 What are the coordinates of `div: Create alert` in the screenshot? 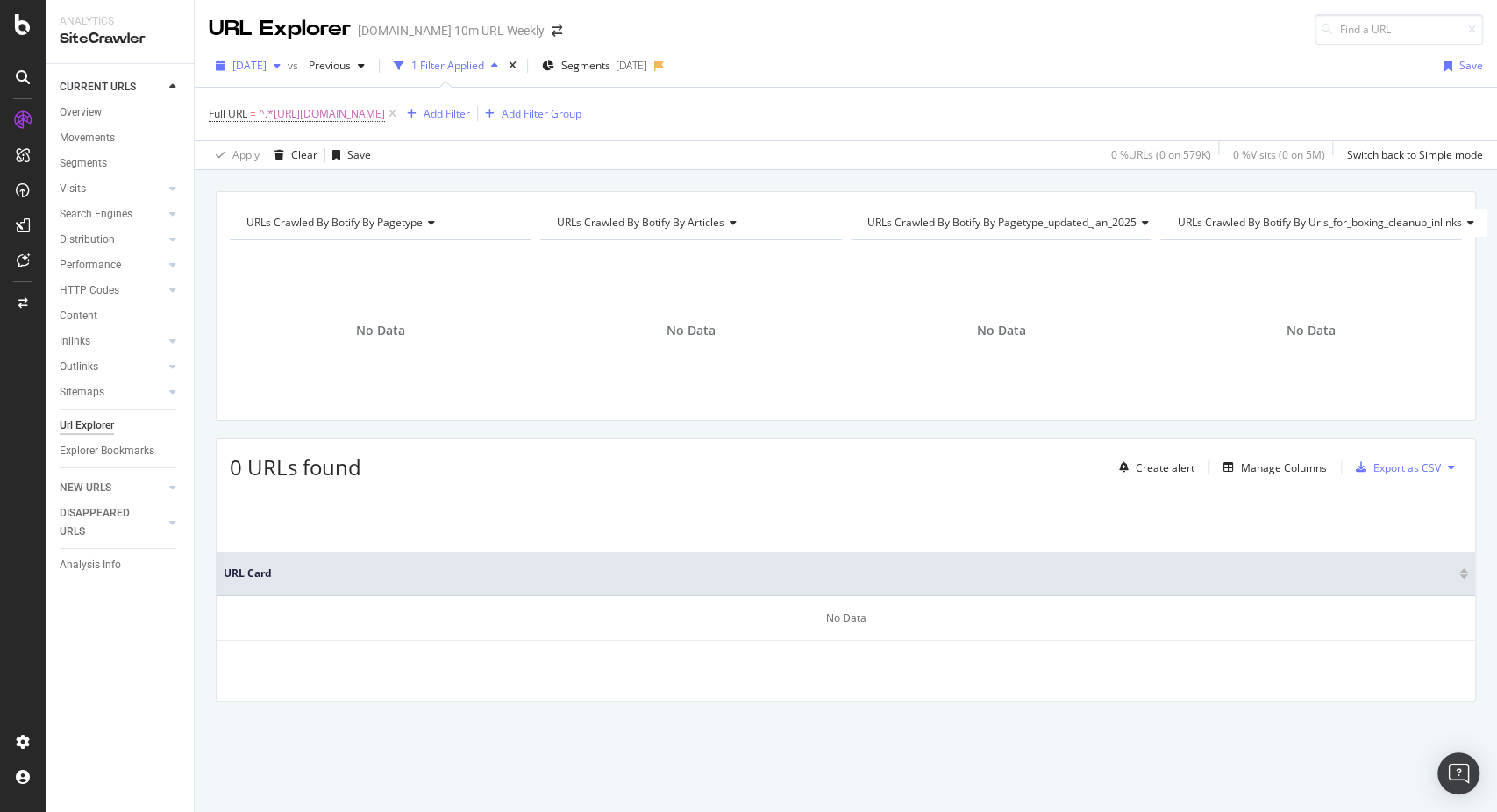 It's located at (1165, 467).